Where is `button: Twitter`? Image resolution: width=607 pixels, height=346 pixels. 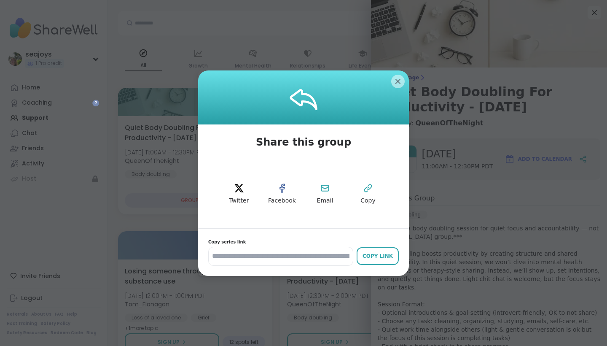 button: Twitter is located at coordinates (239, 194).